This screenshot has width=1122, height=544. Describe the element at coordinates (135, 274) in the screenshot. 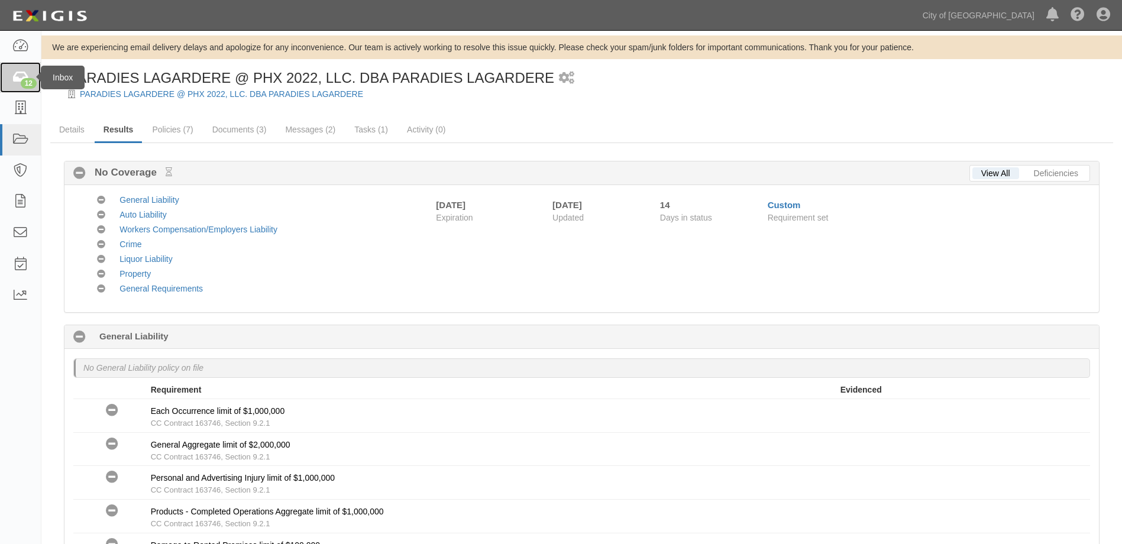

I see `a: Property` at that location.